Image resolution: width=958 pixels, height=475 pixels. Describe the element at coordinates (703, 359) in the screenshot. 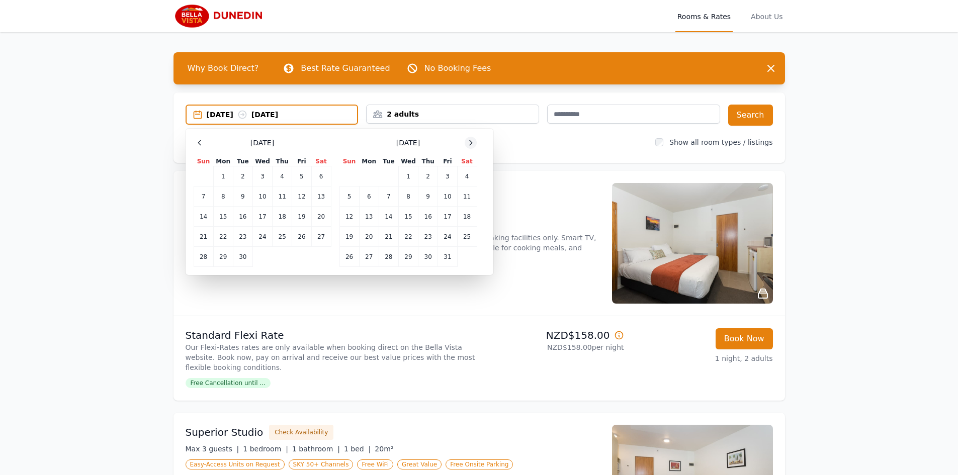

I see `p: 1 night, 2 adults` at that location.